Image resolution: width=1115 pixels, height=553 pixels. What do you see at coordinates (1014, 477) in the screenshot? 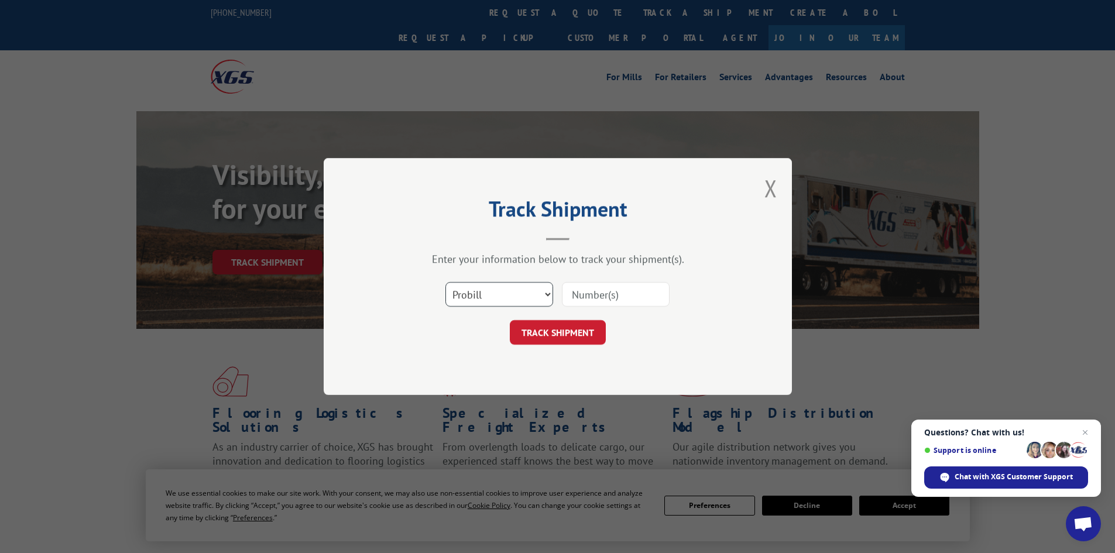
I see `span: Chat with XGS Customer Support` at bounding box center [1014, 477].